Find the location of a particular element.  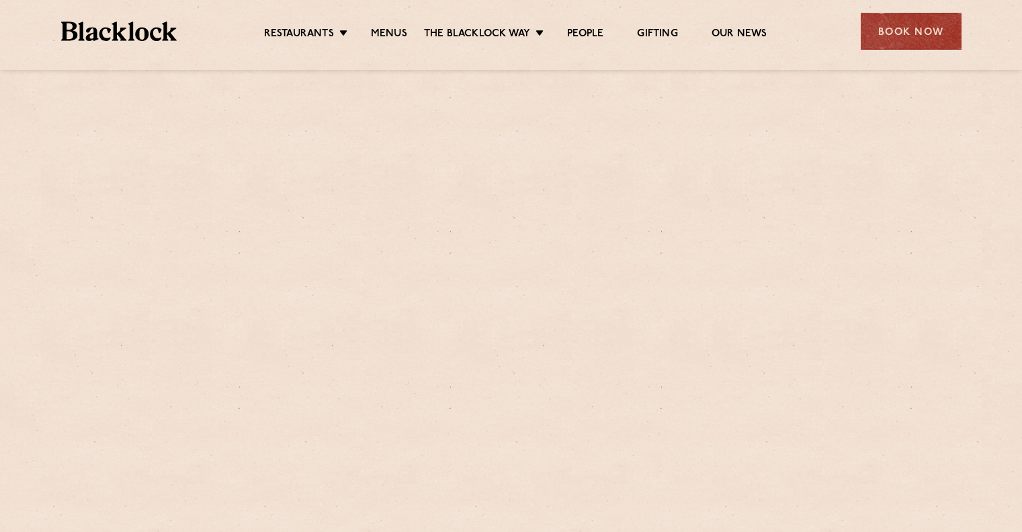

a: Our News is located at coordinates (739, 35).